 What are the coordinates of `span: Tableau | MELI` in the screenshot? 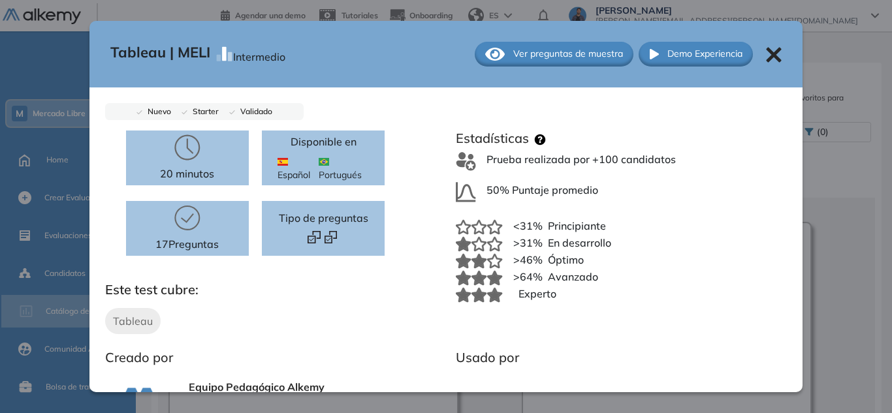 It's located at (160, 54).